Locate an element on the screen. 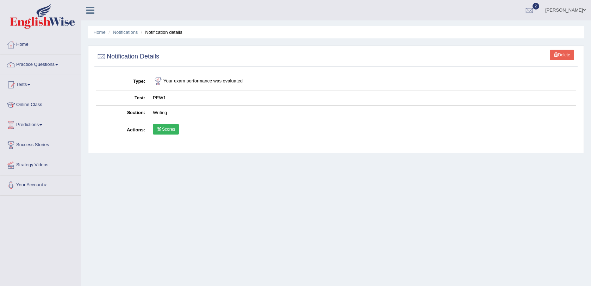  a: Tests is located at coordinates (40, 84).